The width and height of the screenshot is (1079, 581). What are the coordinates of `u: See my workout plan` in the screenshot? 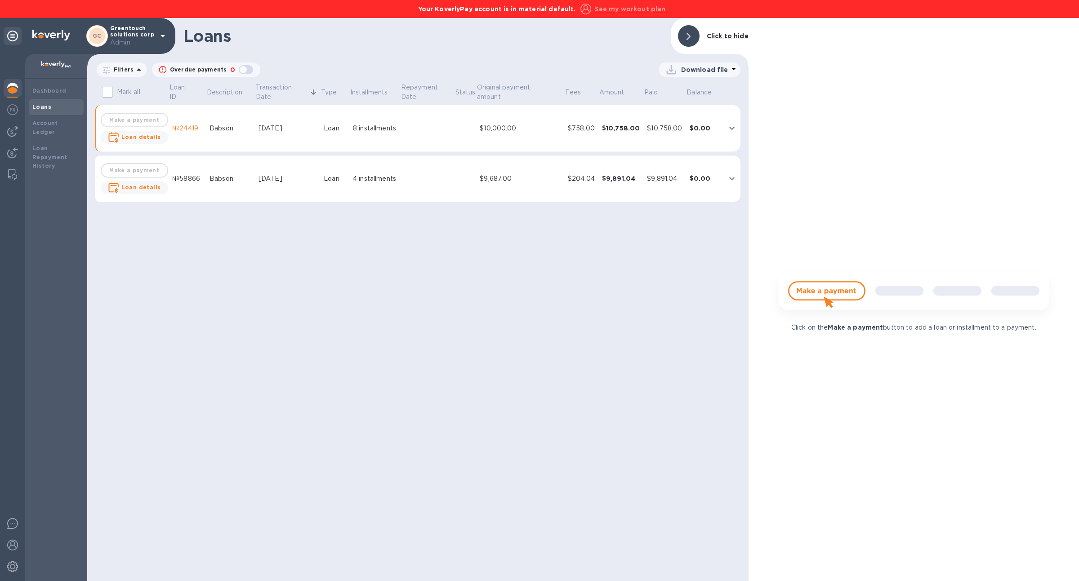 It's located at (630, 9).